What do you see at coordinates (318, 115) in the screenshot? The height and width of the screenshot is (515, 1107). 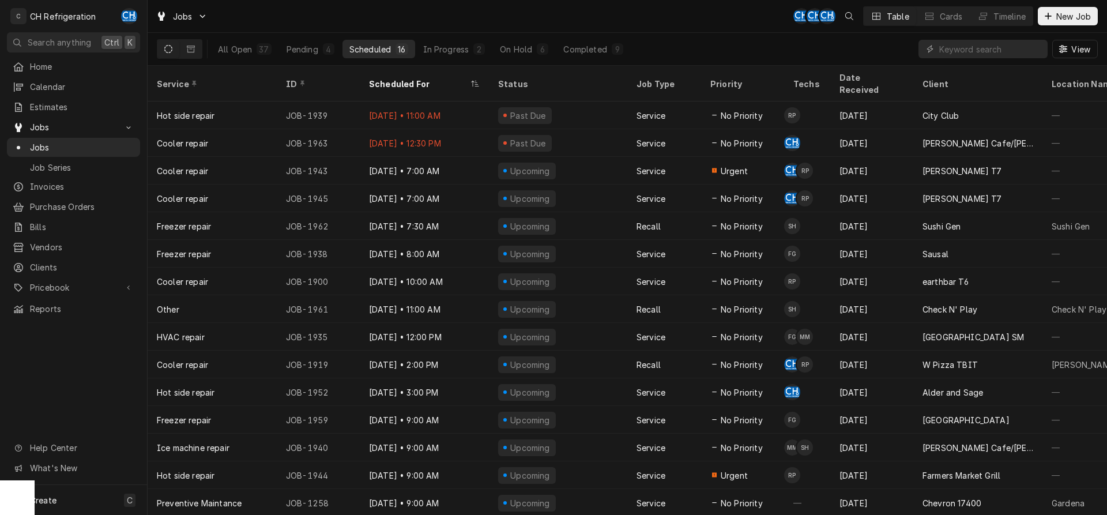 I see `div: JOB-1939` at bounding box center [318, 115].